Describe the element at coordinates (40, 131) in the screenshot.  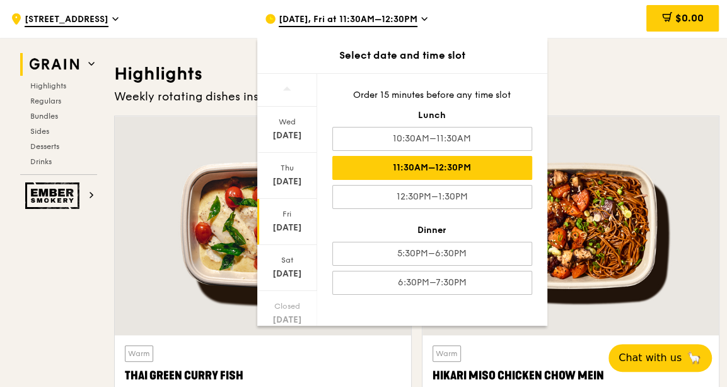
I see `span: Sides` at that location.